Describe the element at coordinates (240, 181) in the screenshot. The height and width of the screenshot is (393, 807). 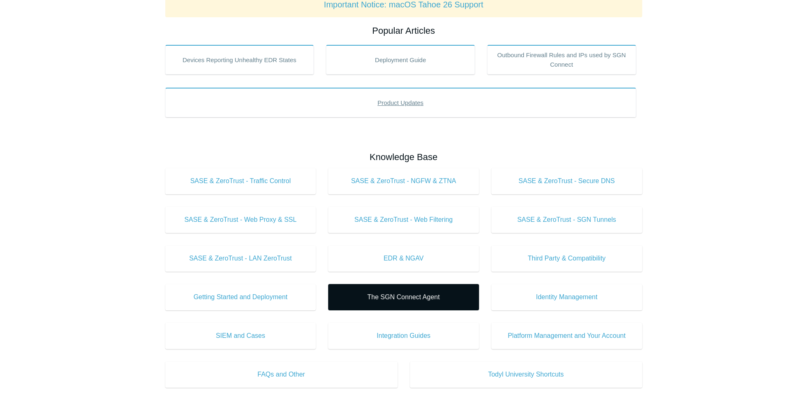
I see `span: SASE & ZeroTrust - Traffic Control` at that location.